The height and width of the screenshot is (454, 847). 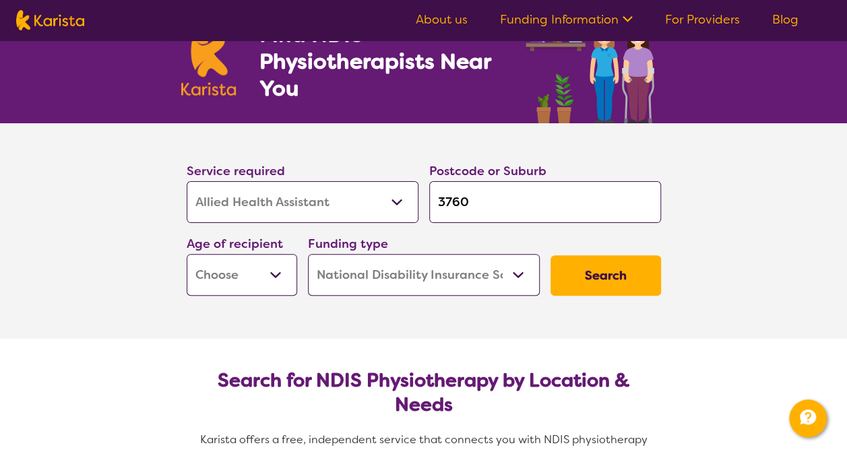 I want to click on label: Funding type, so click(x=348, y=244).